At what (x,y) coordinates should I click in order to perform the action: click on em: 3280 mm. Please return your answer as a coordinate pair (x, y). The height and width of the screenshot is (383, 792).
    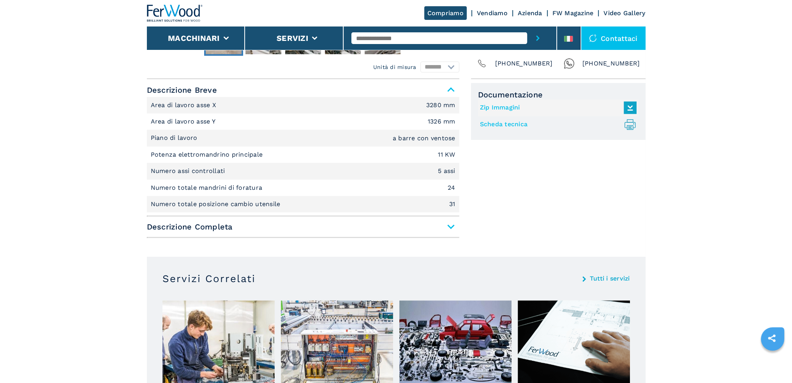
    Looking at the image, I should click on (440, 105).